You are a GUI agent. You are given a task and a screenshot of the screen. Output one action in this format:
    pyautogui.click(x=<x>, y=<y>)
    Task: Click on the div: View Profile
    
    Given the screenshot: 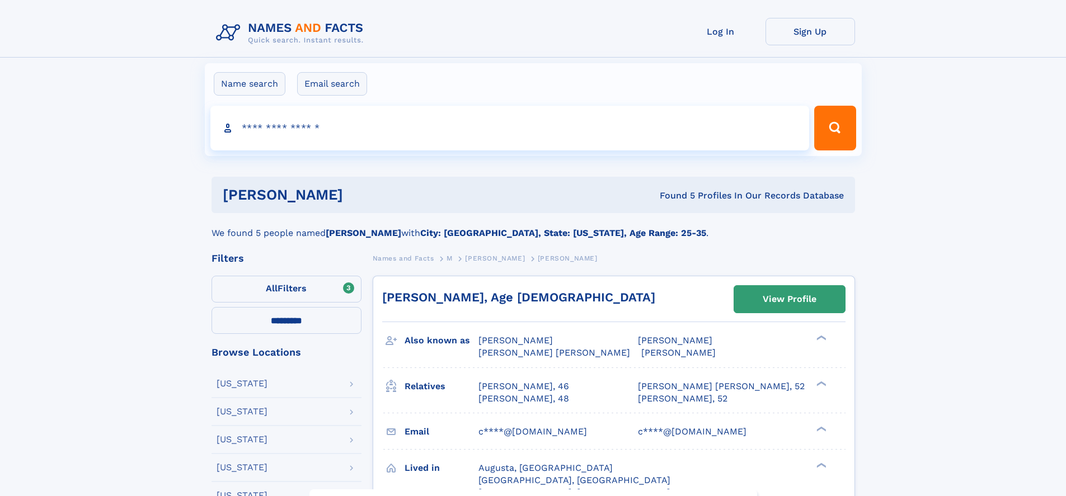 What is the action you would take?
    pyautogui.click(x=790, y=299)
    